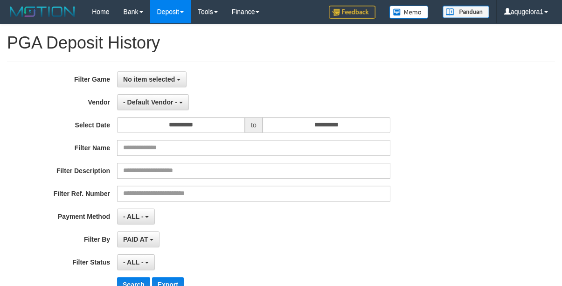 Image resolution: width=562 pixels, height=286 pixels. I want to click on span: - Default Vendor -, so click(150, 102).